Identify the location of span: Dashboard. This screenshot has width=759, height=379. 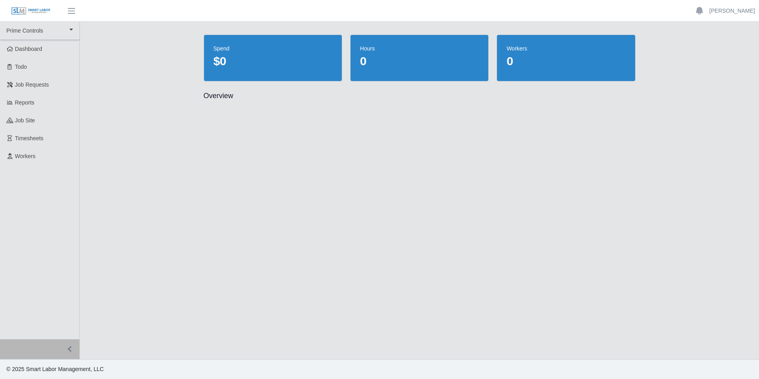
(29, 49).